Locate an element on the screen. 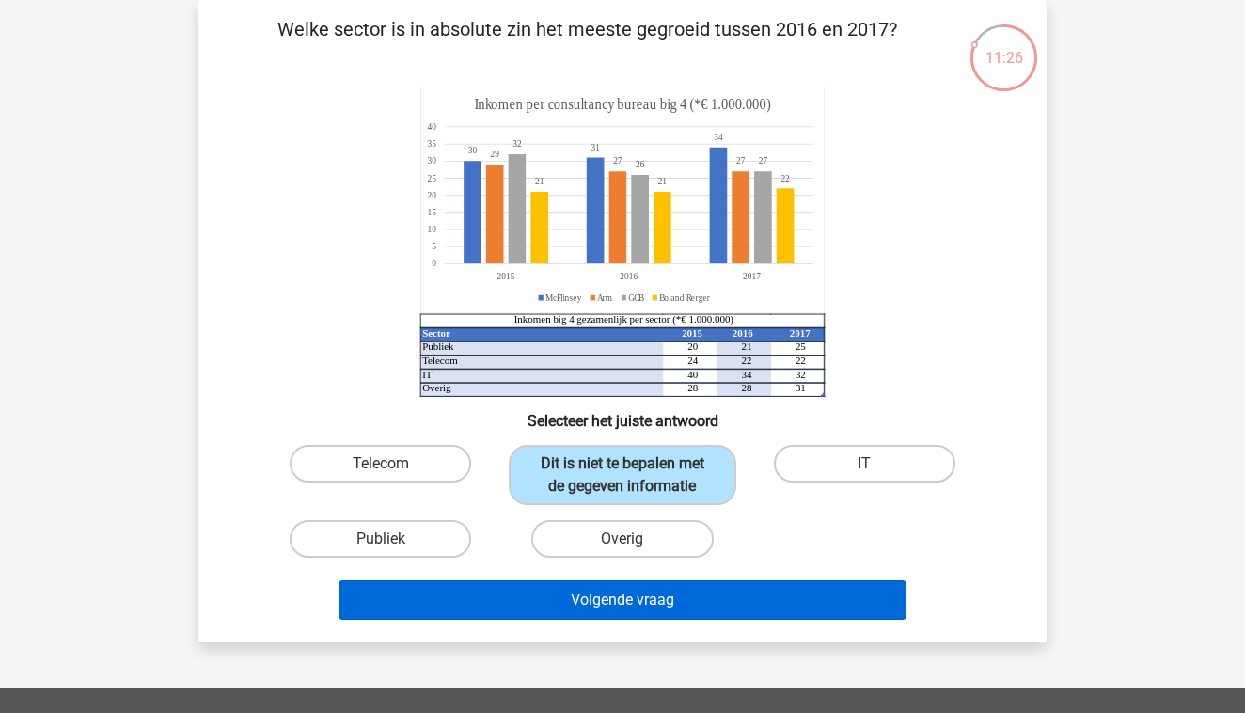 The height and width of the screenshot is (713, 1245). tspan: Telecom is located at coordinates (440, 360).